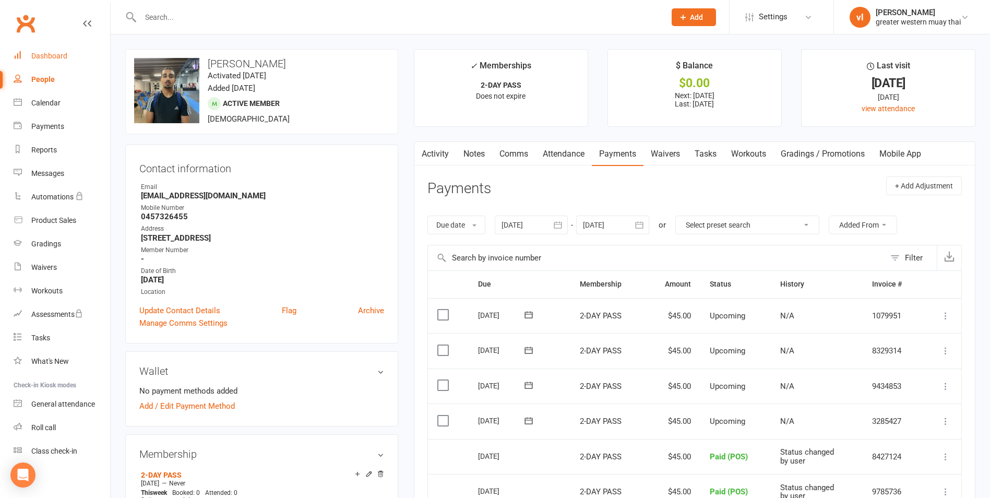 The width and height of the screenshot is (990, 498). What do you see at coordinates (893, 284) in the screenshot?
I see `th: Invoice #` at bounding box center [893, 284].